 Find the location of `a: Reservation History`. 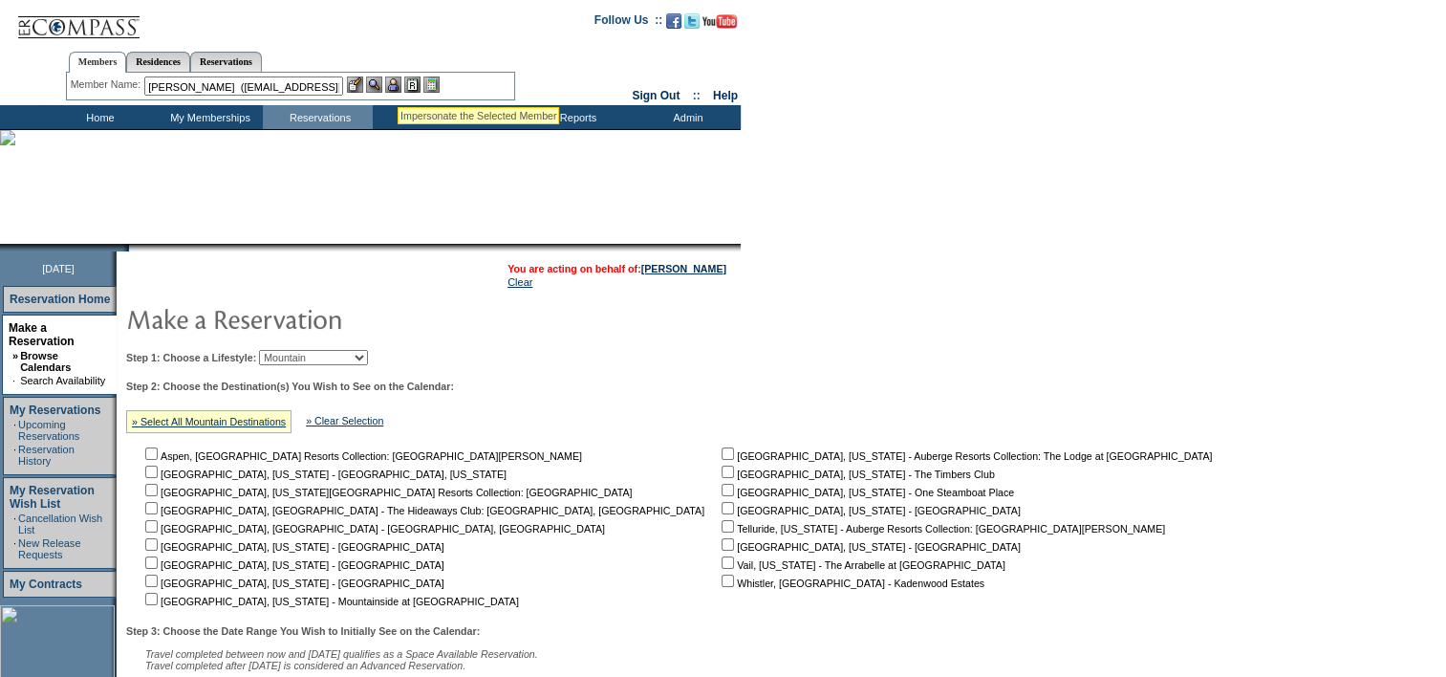

a: Reservation History is located at coordinates (46, 455).